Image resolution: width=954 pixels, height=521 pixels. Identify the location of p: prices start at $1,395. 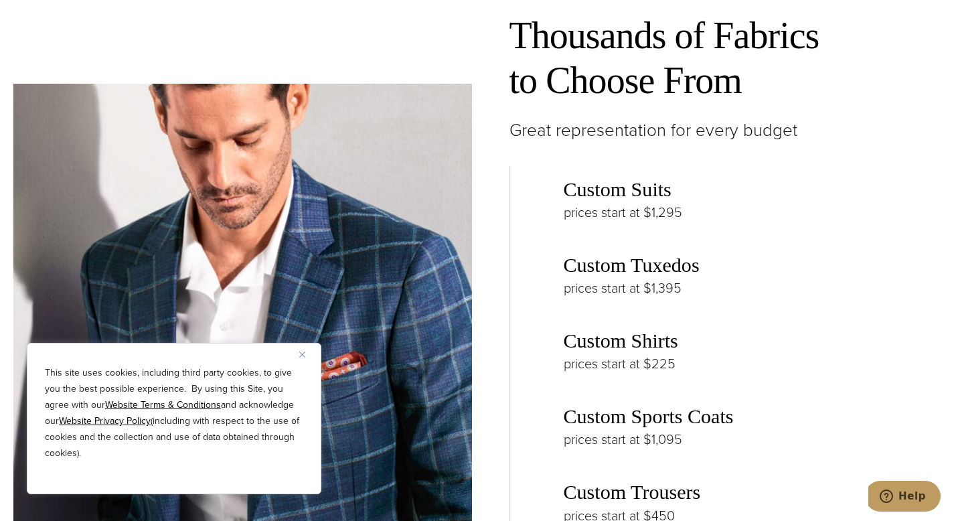
(752, 288).